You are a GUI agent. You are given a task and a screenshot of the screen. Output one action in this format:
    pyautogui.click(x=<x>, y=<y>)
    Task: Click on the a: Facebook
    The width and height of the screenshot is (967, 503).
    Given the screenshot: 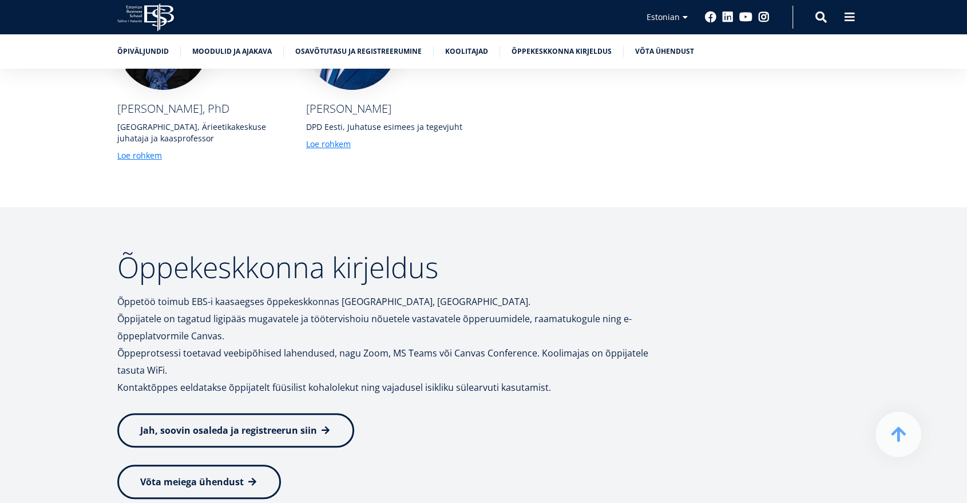 What is the action you would take?
    pyautogui.click(x=711, y=17)
    